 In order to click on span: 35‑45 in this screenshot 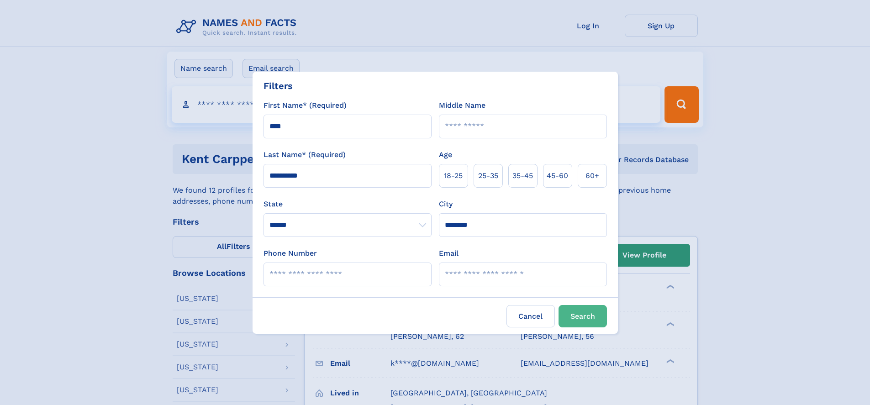, I will do `click(523, 176)`.